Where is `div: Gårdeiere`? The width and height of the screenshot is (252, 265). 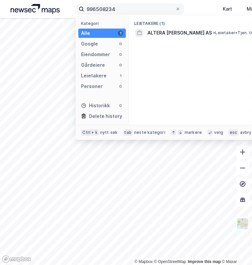 div: Gårdeiere is located at coordinates (93, 65).